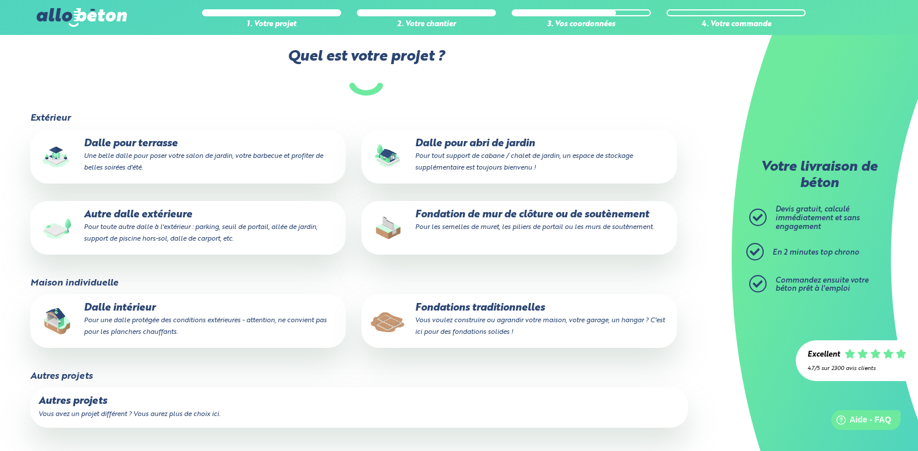 The image size is (918, 451). I want to click on small: Pour une dalle protégée des conditions extérieures - attention, ne convient pas pour les plancher..., so click(205, 326).